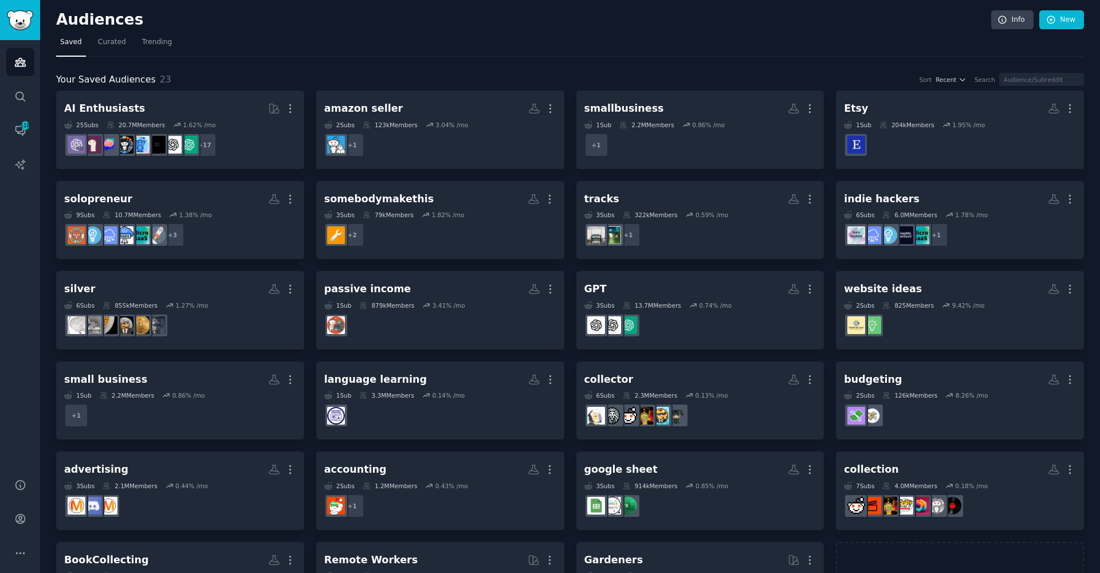 The width and height of the screenshot is (1100, 573). Describe the element at coordinates (971, 215) in the screenshot. I see `div: 1.78 % /mo` at that location.